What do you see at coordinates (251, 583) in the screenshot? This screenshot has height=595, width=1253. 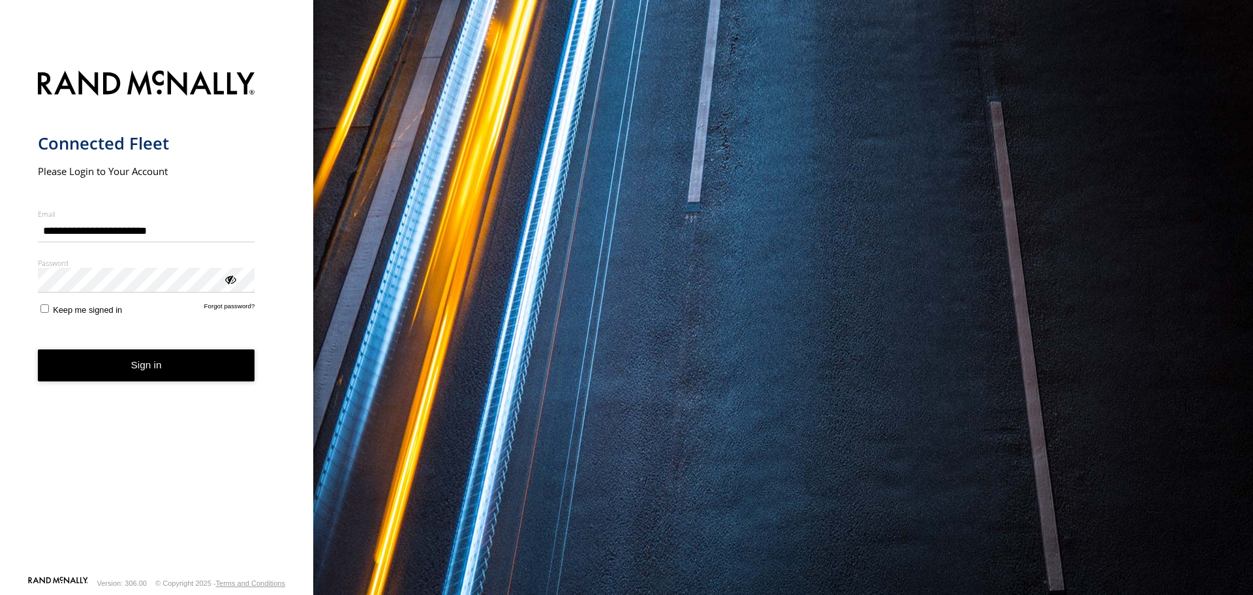 I see `a: Terms and Conditions` at bounding box center [251, 583].